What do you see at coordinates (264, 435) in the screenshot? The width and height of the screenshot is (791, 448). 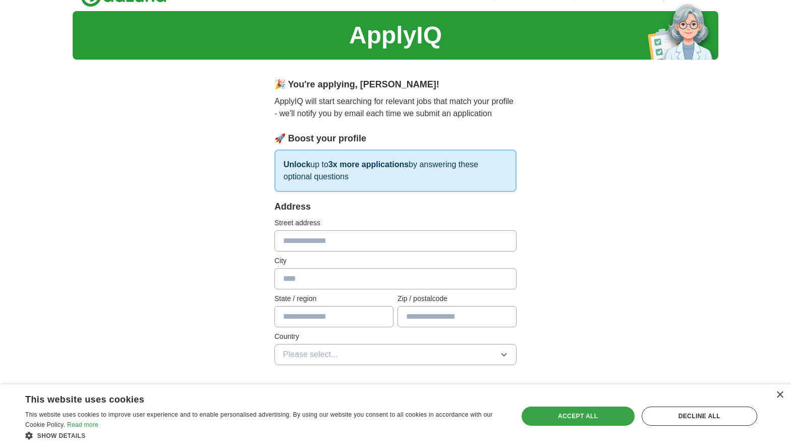 I see `div: Show details` at bounding box center [264, 435].